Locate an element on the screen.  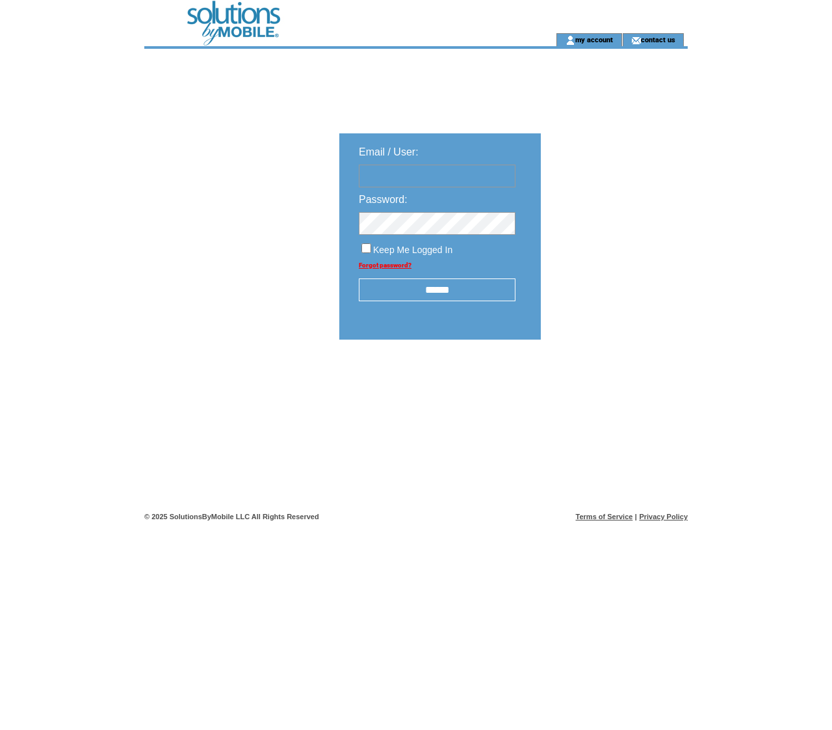
img: contact_us_icon.gif;jsessionid=BCD8123EB69FCEC70686E7F26EFF9E13 is located at coordinates (636, 40).